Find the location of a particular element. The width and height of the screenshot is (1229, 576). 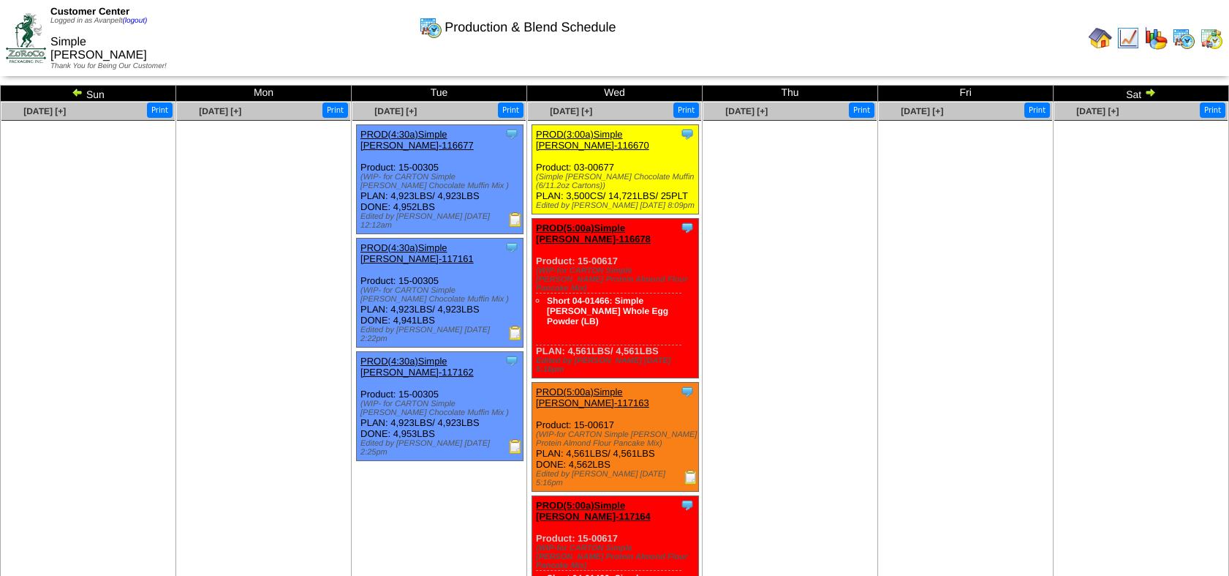

td: Tue is located at coordinates (440, 94).